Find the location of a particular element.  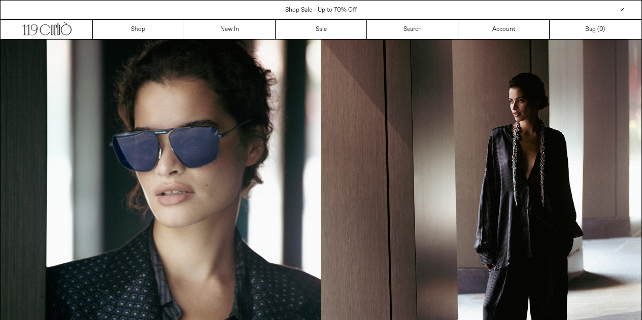

a: Shop Sale - Up to 70% Off is located at coordinates (321, 10).